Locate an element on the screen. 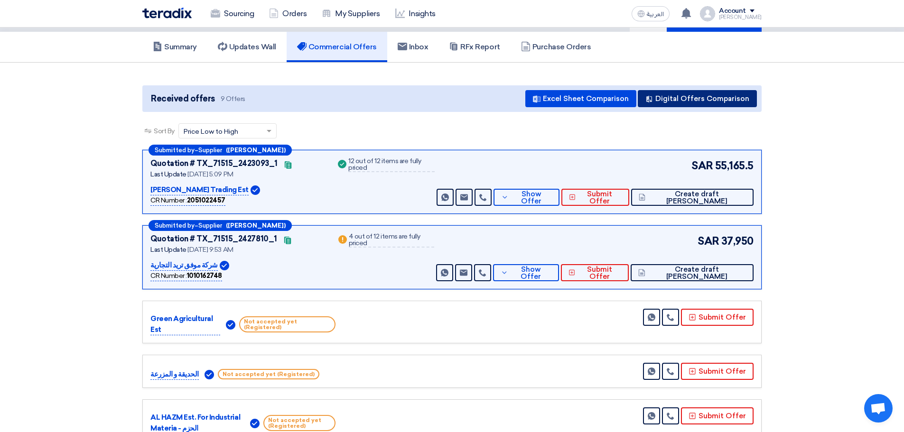 The height and width of the screenshot is (432, 904). button: Digital Offers Comparison is located at coordinates (697, 99).